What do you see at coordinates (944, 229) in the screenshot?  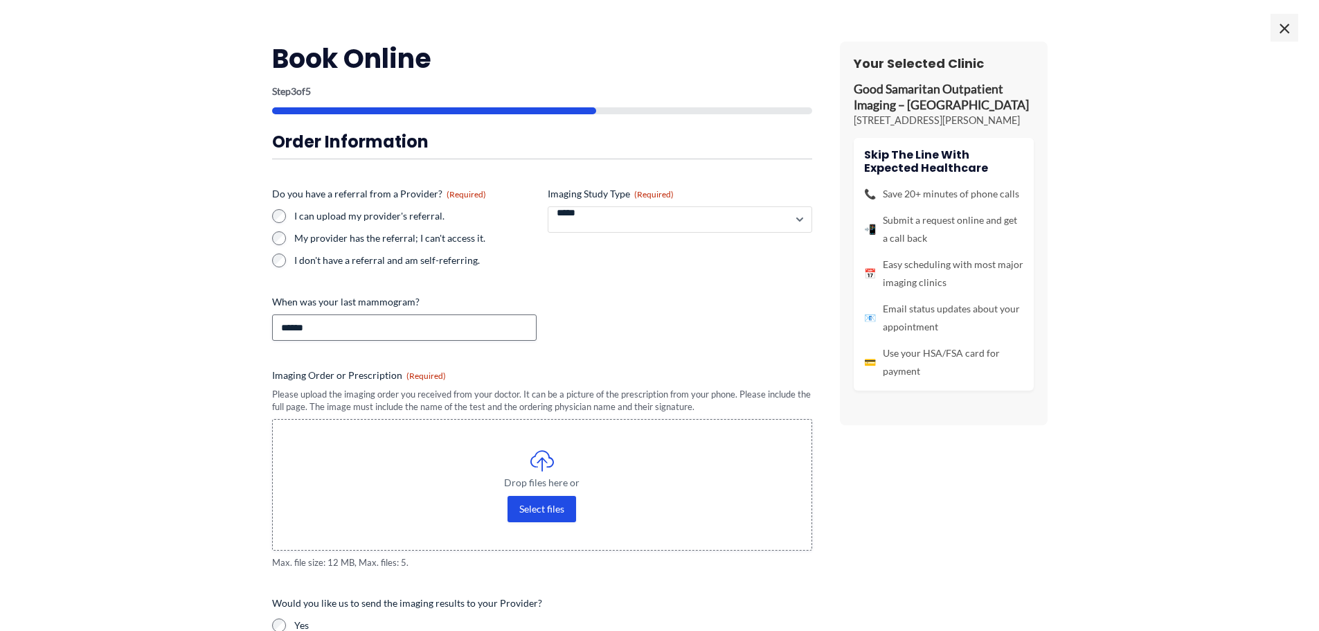 I see `li: Submit a request online and get a call back` at bounding box center [944, 229].